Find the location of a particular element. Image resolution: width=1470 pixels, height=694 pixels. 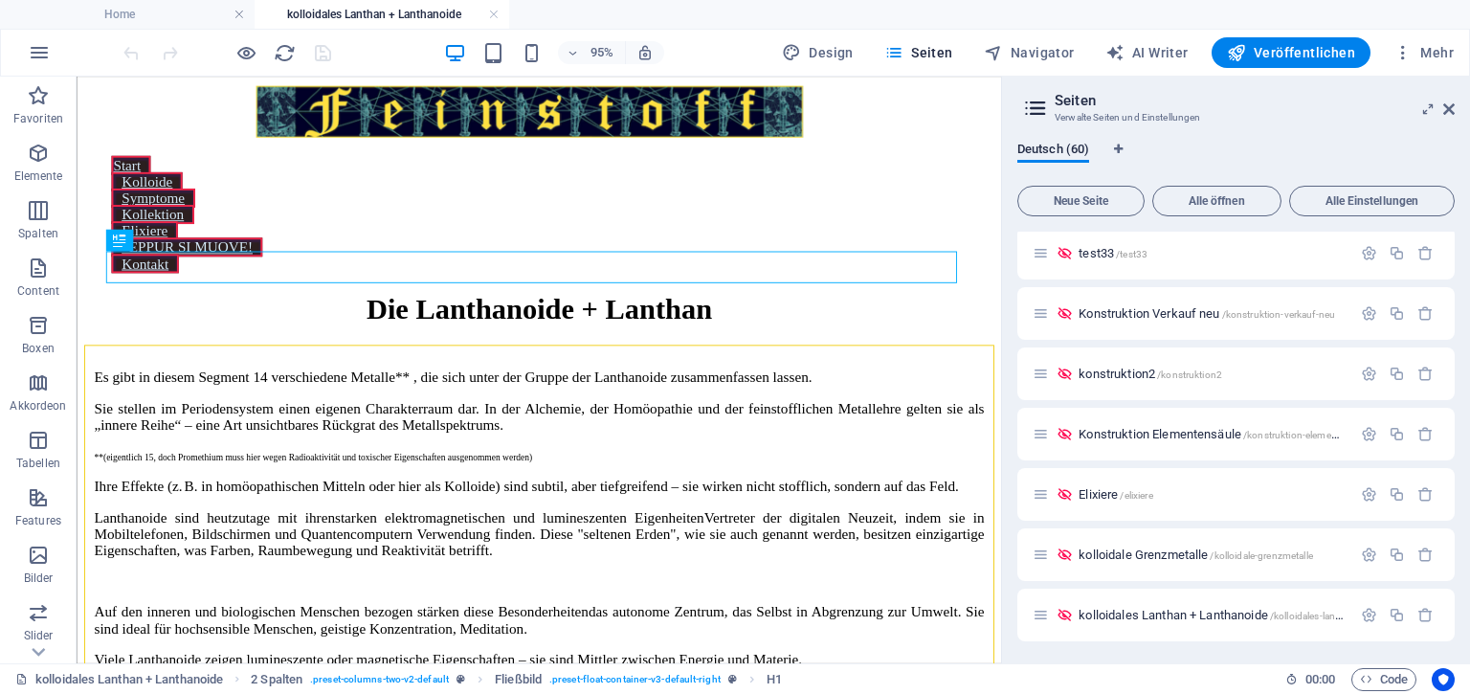

span: Veröffentlichen is located at coordinates (1291, 53).